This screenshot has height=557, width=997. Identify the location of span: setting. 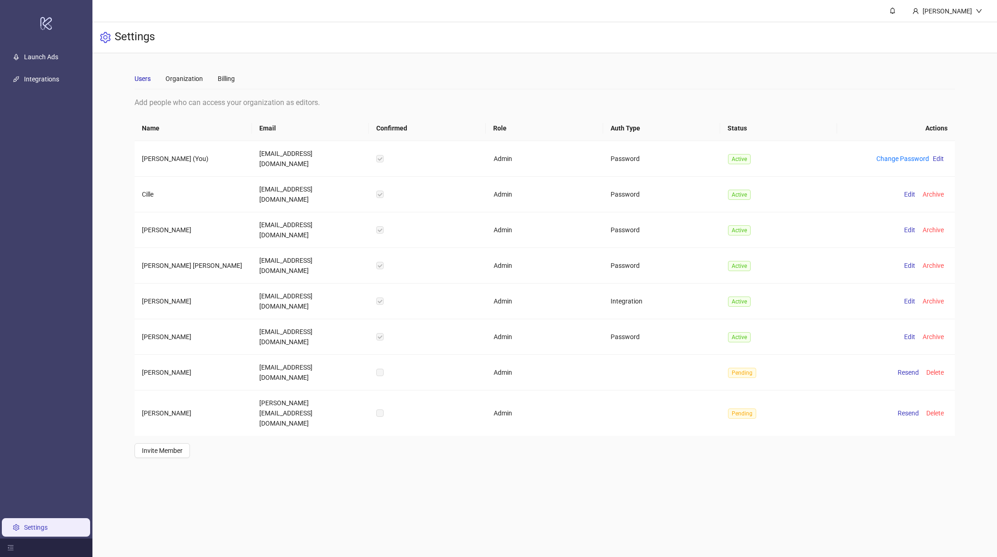
(105, 37).